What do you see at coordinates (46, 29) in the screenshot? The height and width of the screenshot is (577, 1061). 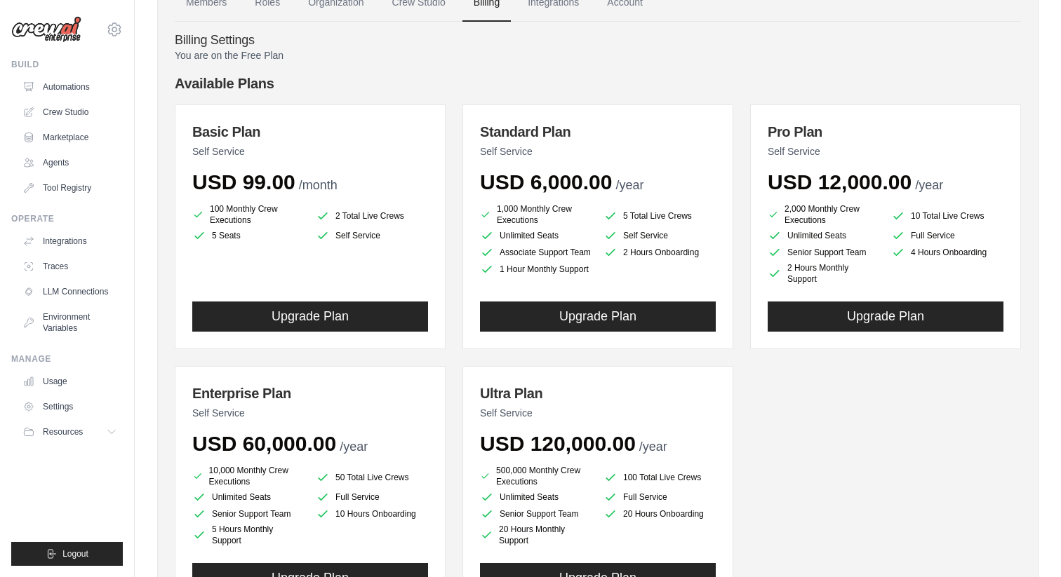 I see `img: Logo` at bounding box center [46, 29].